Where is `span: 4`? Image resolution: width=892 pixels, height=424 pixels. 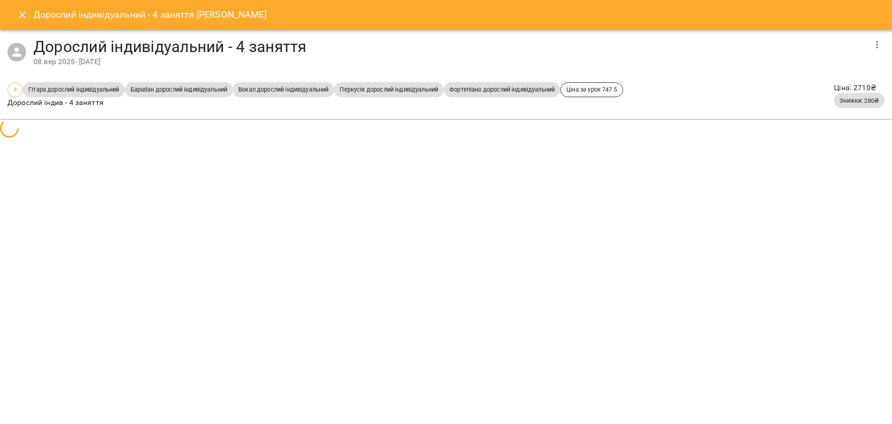
span: 4 is located at coordinates (15, 89).